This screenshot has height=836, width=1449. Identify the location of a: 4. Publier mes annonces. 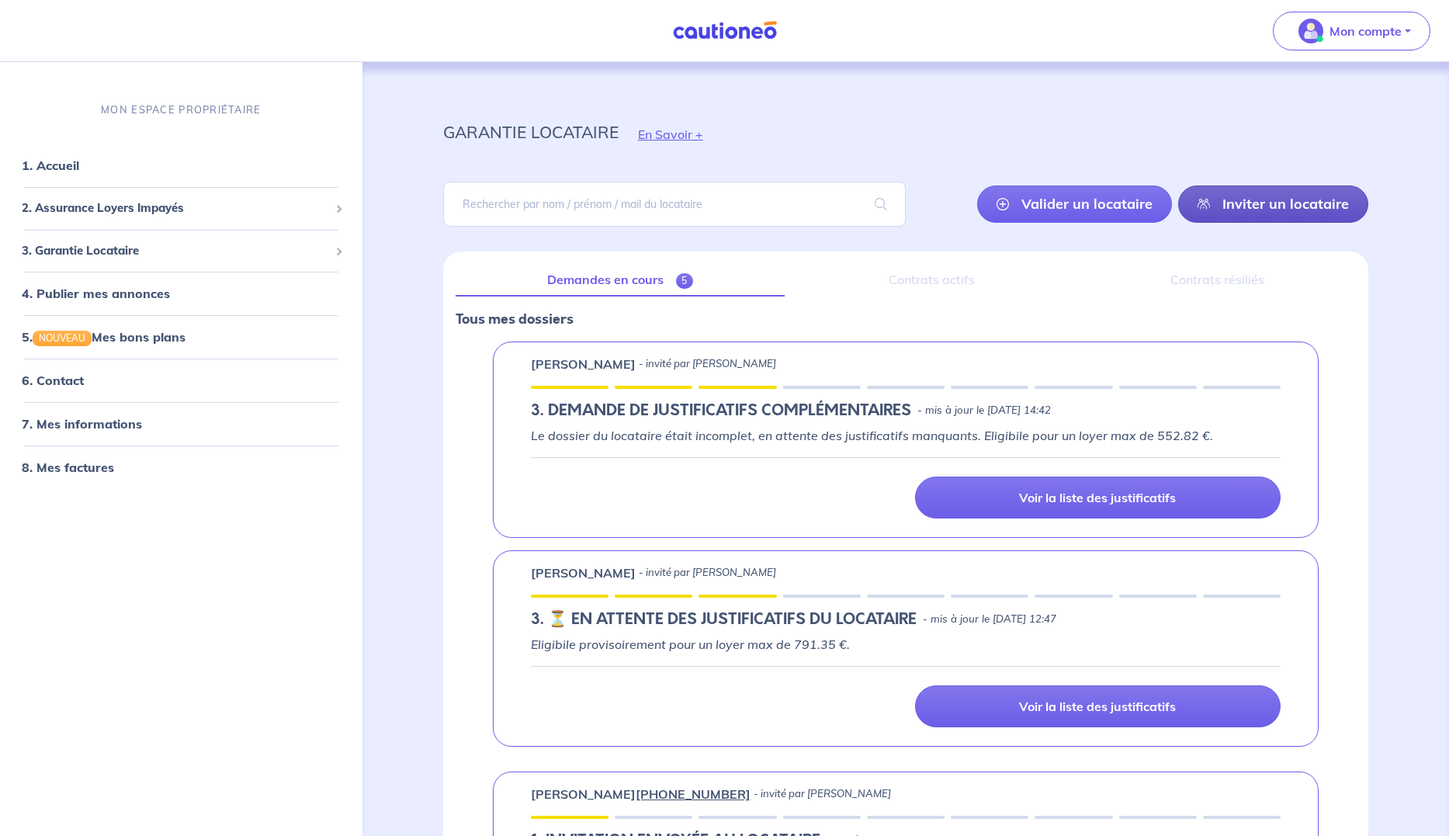
(95, 293).